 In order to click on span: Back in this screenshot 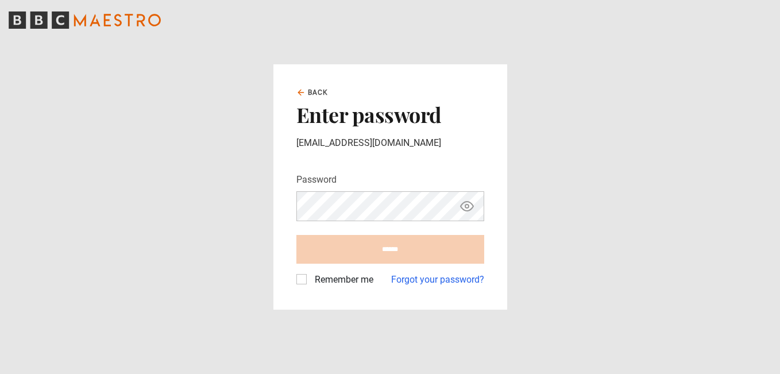, I will do `click(318, 92)`.